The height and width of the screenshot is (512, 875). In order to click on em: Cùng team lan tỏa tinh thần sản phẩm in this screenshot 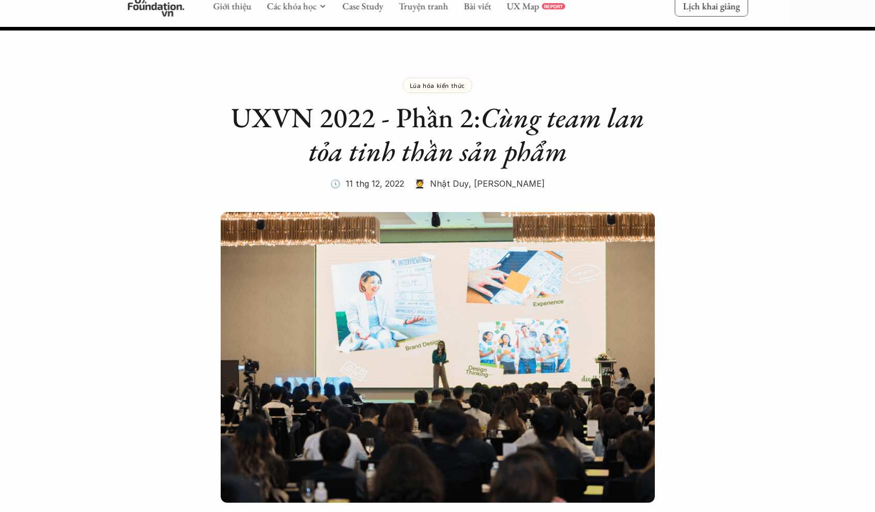, I will do `click(480, 134)`.